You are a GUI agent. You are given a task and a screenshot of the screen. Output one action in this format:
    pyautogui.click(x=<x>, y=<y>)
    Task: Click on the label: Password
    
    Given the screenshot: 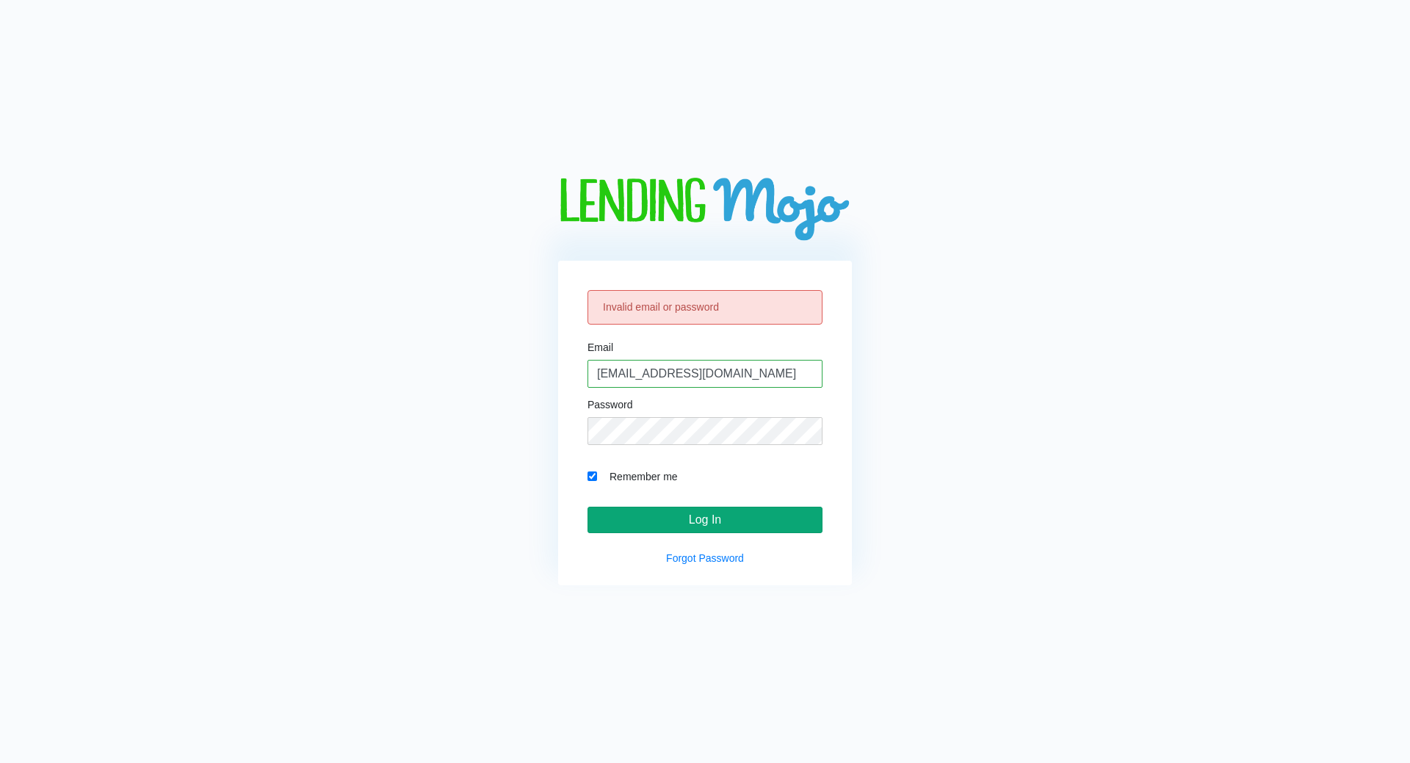 What is the action you would take?
    pyautogui.click(x=610, y=405)
    